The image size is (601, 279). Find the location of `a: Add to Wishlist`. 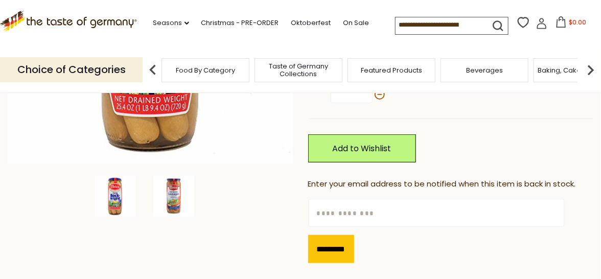

a: Add to Wishlist is located at coordinates (362, 148).